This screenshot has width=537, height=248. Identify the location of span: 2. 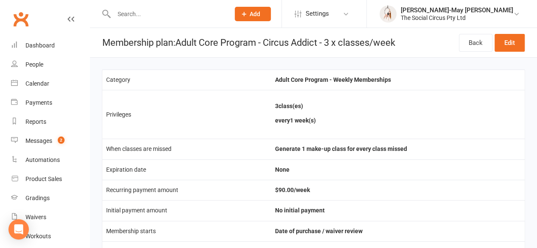
(61, 140).